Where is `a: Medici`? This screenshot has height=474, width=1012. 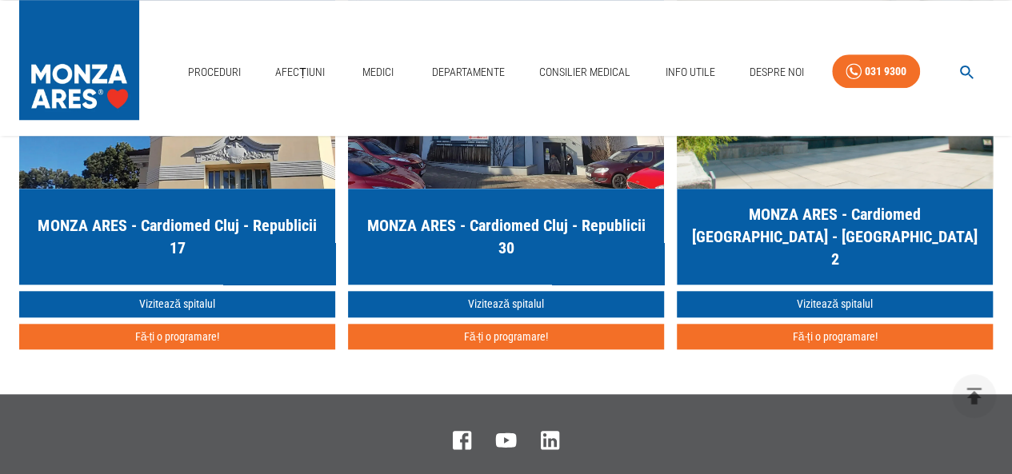
a: Medici is located at coordinates (378, 72).